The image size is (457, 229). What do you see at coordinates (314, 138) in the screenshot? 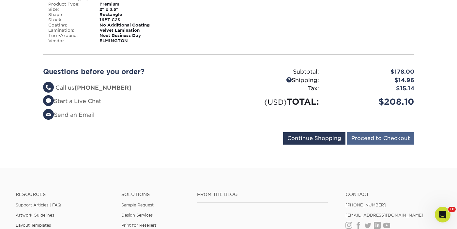
I see `input: Continue Shopping` at bounding box center [314, 138].